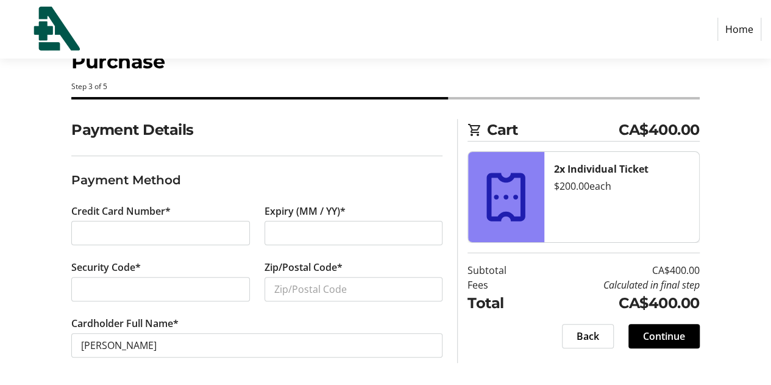  What do you see at coordinates (257, 130) in the screenshot?
I see `h2: Payment Details` at bounding box center [257, 130].